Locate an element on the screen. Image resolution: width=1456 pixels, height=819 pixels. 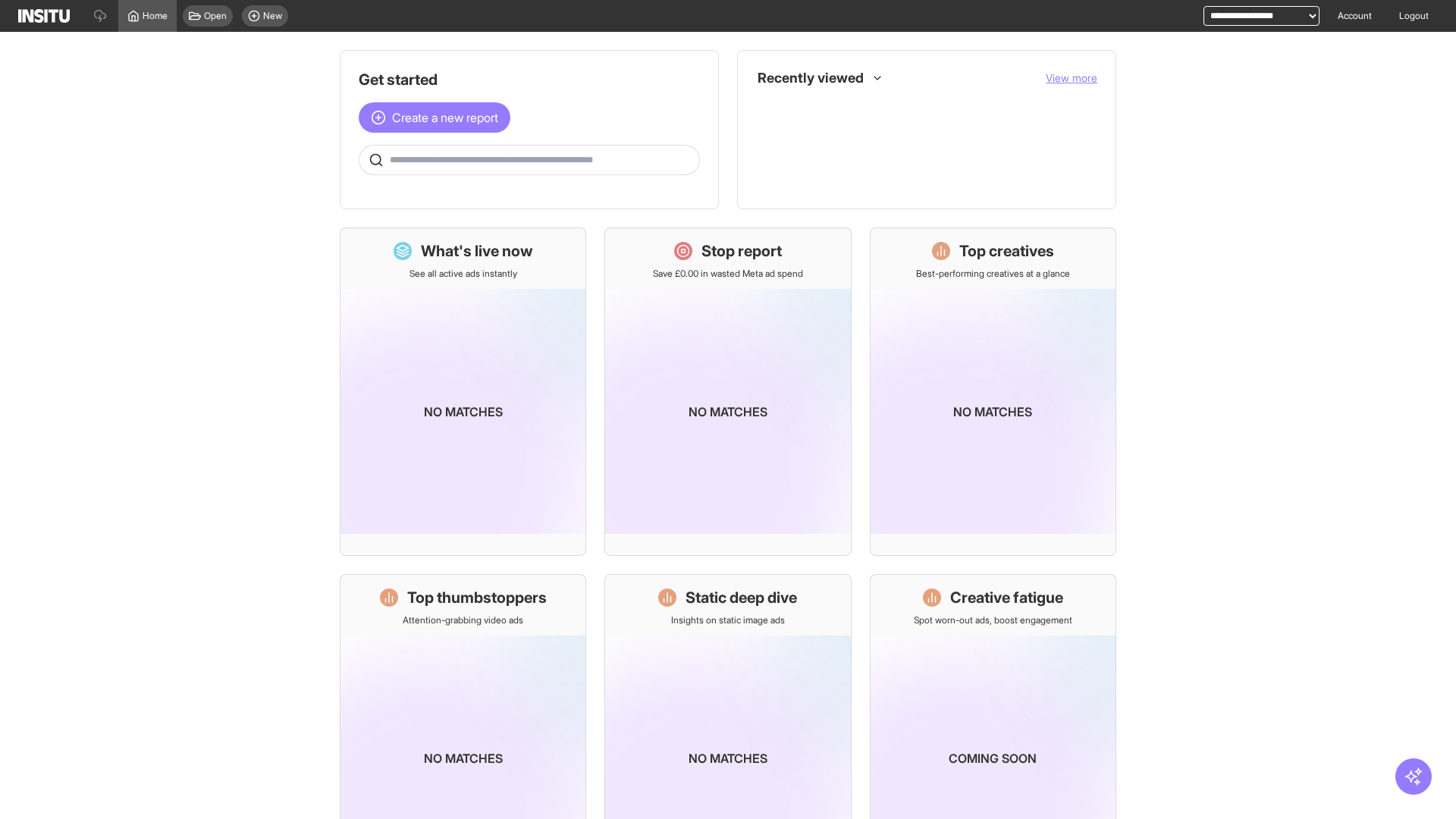
h1: Get started is located at coordinates (529, 80).